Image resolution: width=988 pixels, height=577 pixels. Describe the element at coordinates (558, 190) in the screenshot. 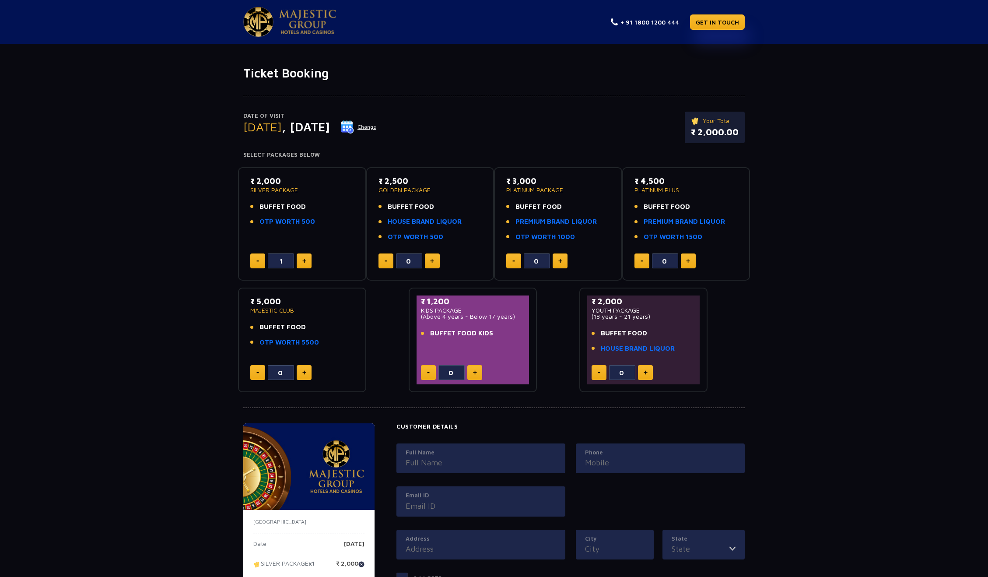

I see `p: PLATINUM PACKAGE` at that location.